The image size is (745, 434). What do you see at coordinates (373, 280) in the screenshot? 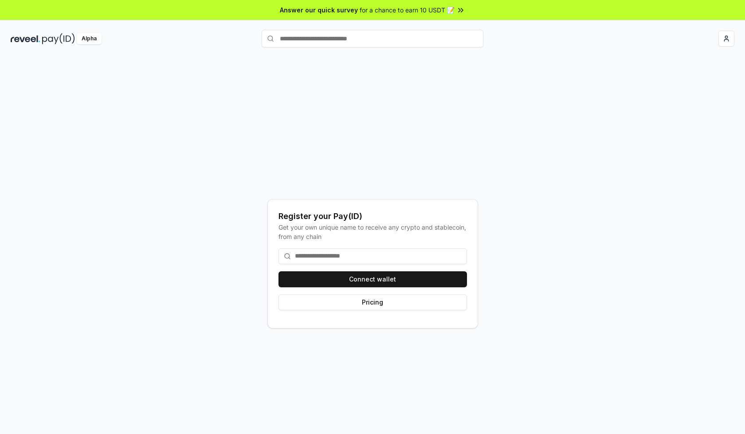
I see `button: Connect wallet` at bounding box center [373, 280].